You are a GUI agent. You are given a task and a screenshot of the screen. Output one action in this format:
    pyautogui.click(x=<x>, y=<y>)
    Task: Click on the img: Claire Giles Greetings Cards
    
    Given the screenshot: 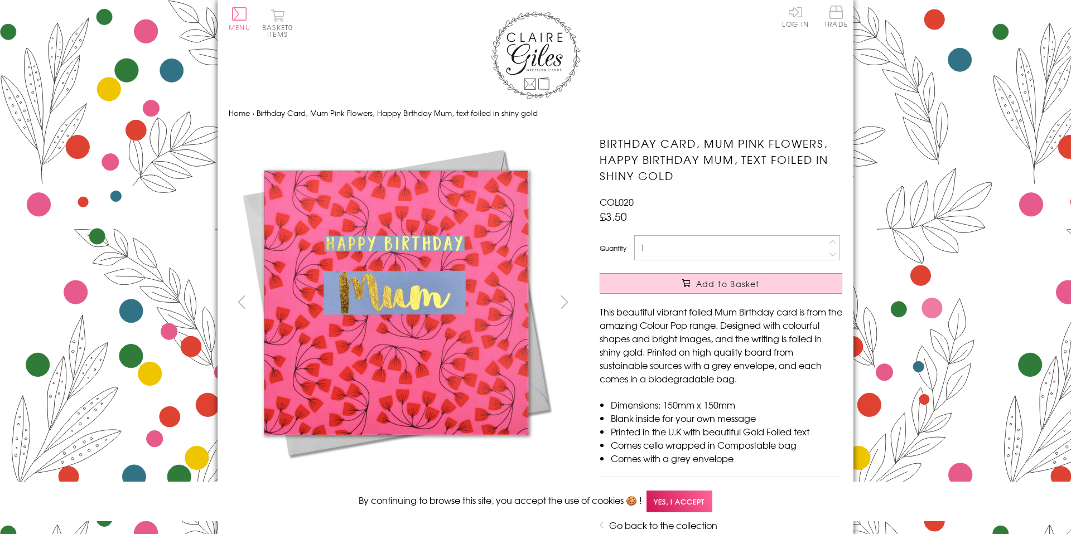 What is the action you would take?
    pyautogui.click(x=536, y=55)
    